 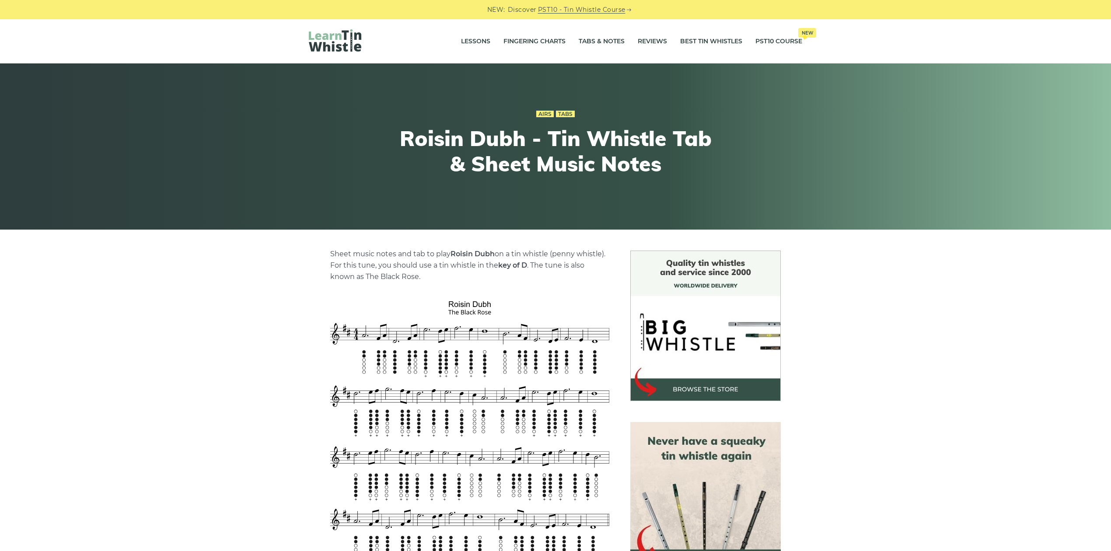 I want to click on a: Airs, so click(x=545, y=114).